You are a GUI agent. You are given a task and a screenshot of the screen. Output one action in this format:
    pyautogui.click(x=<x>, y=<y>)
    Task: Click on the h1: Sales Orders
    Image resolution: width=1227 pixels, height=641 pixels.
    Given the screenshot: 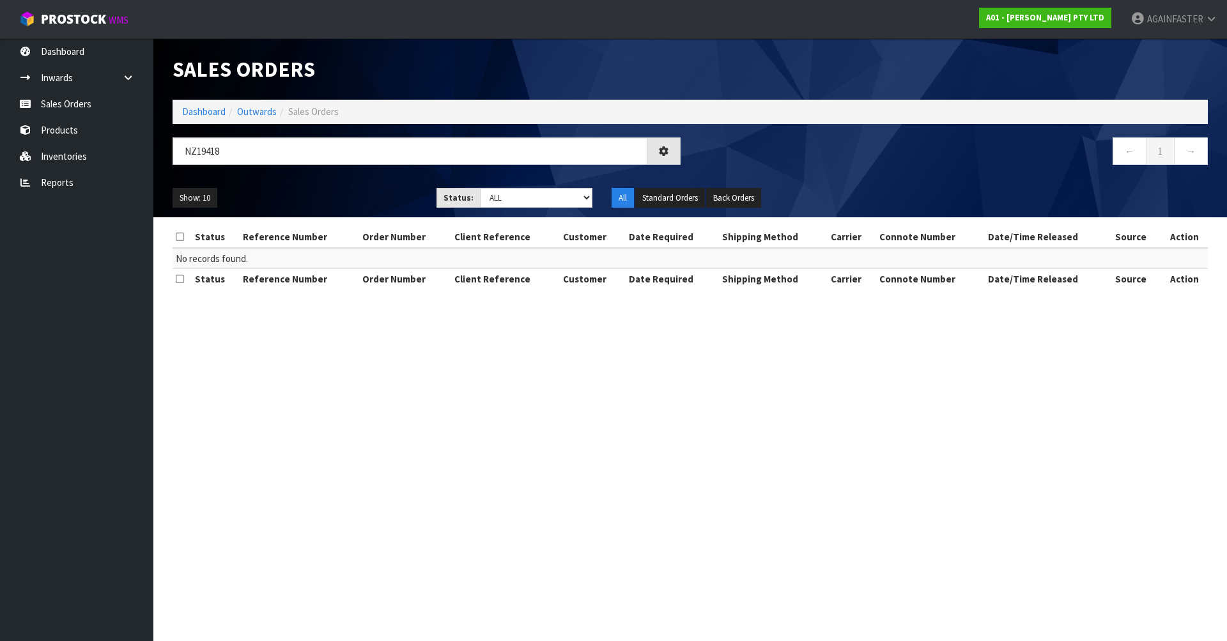 What is the action you would take?
    pyautogui.click(x=426, y=69)
    